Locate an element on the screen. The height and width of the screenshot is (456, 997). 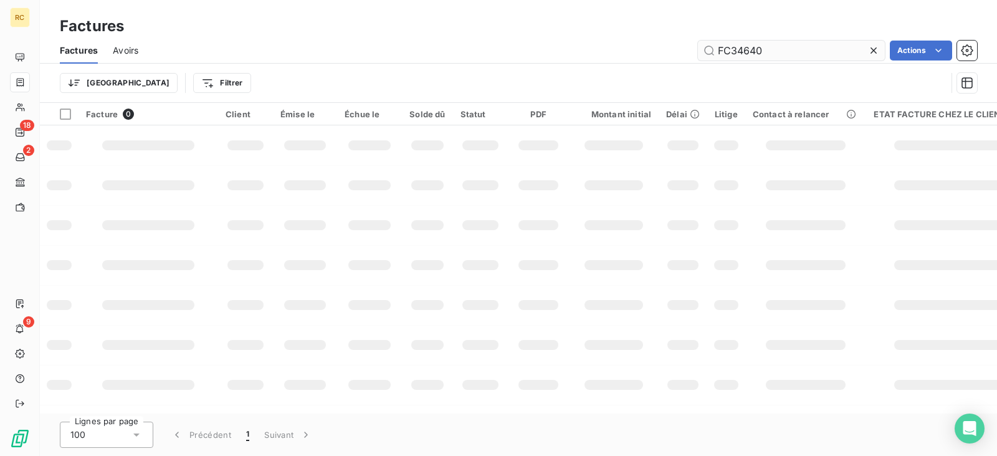
button: Précédent is located at coordinates (201, 435).